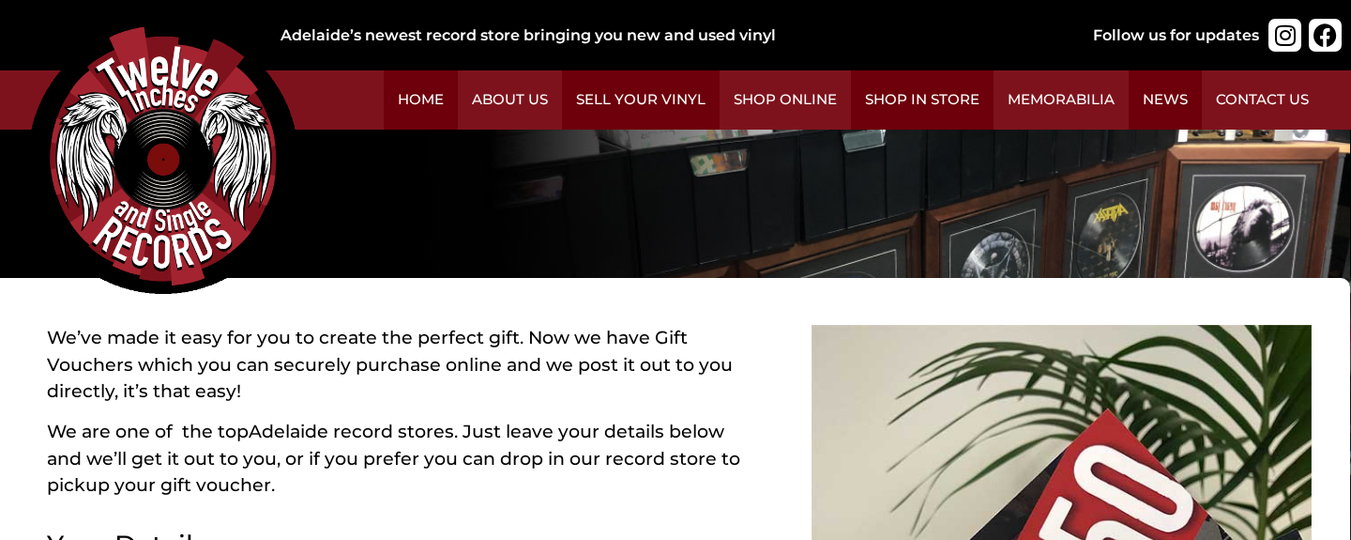 The height and width of the screenshot is (540, 1351). What do you see at coordinates (351, 431) in the screenshot?
I see `a: Adelaide record stores` at bounding box center [351, 431].